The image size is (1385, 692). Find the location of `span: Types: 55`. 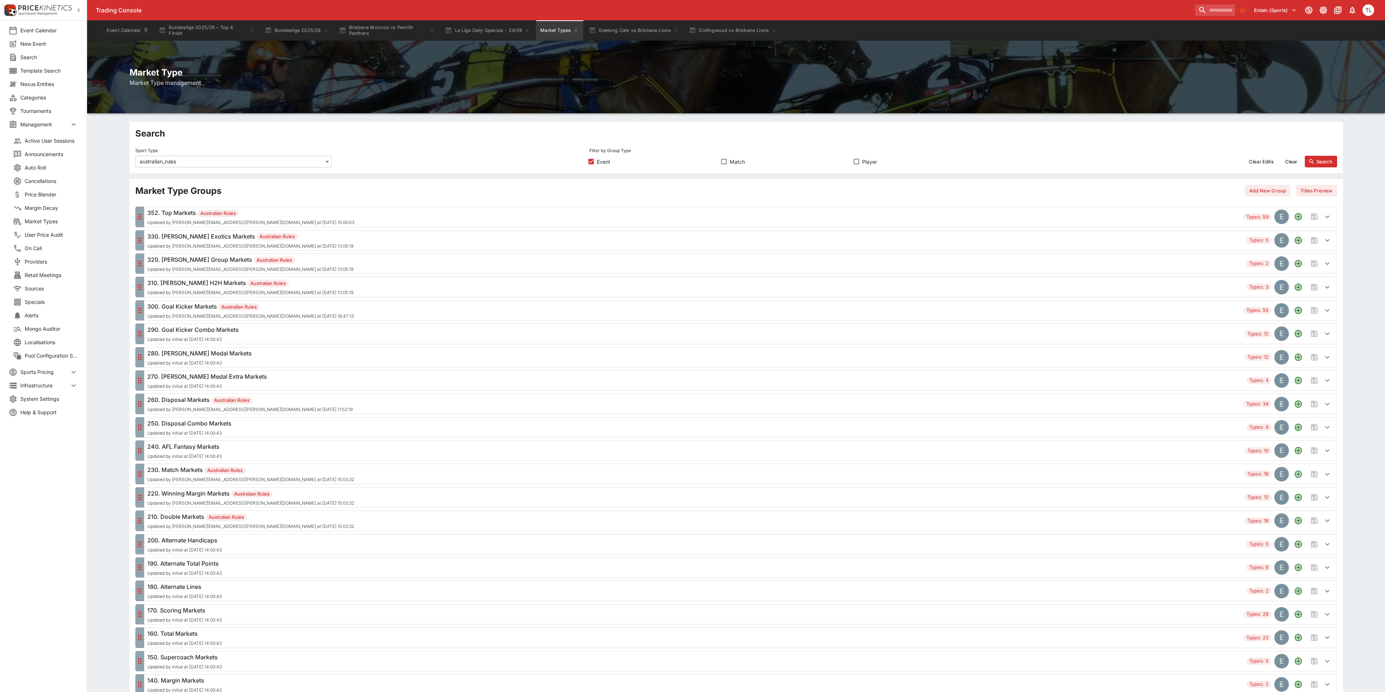

span: Types: 55 is located at coordinates (1257, 310).